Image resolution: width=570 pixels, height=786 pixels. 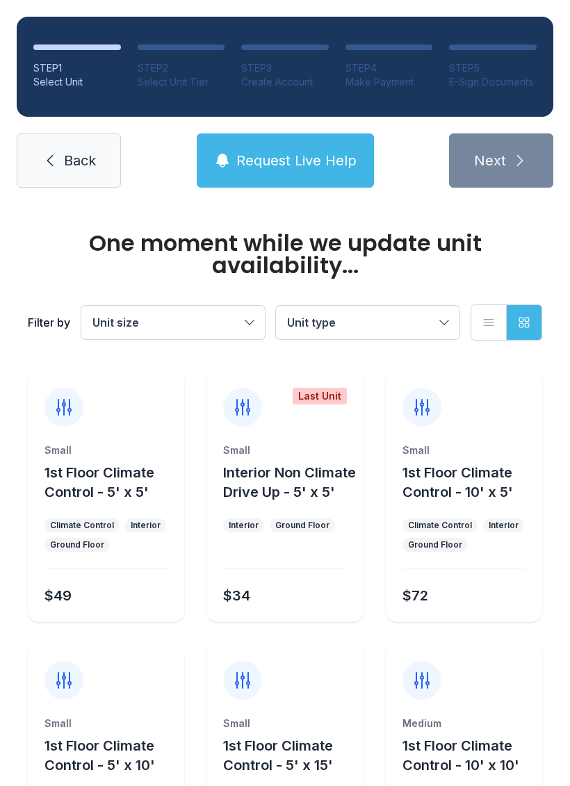 What do you see at coordinates (285, 82) in the screenshot?
I see `div: Create Account` at bounding box center [285, 82].